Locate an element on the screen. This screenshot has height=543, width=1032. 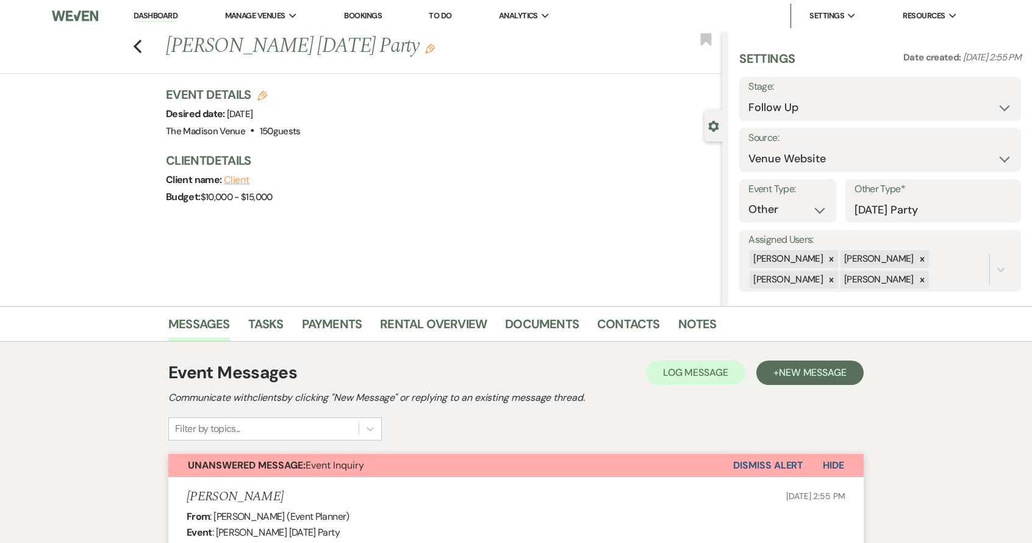
a: Messages is located at coordinates (199, 328).